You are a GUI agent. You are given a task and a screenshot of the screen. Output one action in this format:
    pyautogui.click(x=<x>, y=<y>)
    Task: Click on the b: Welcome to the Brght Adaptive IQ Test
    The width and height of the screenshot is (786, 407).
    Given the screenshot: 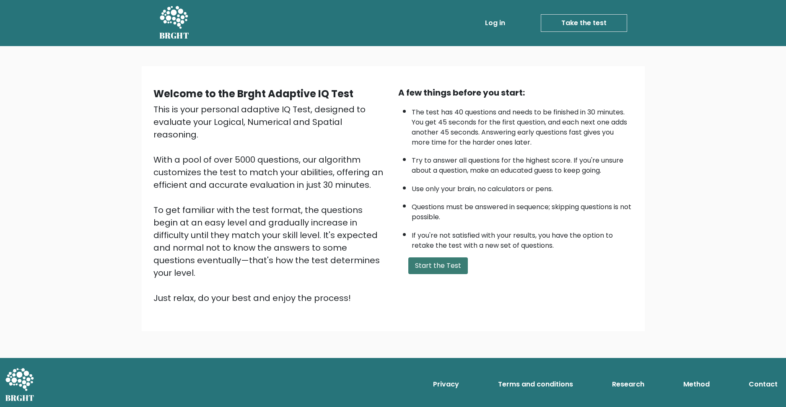 What is the action you would take?
    pyautogui.click(x=253, y=93)
    